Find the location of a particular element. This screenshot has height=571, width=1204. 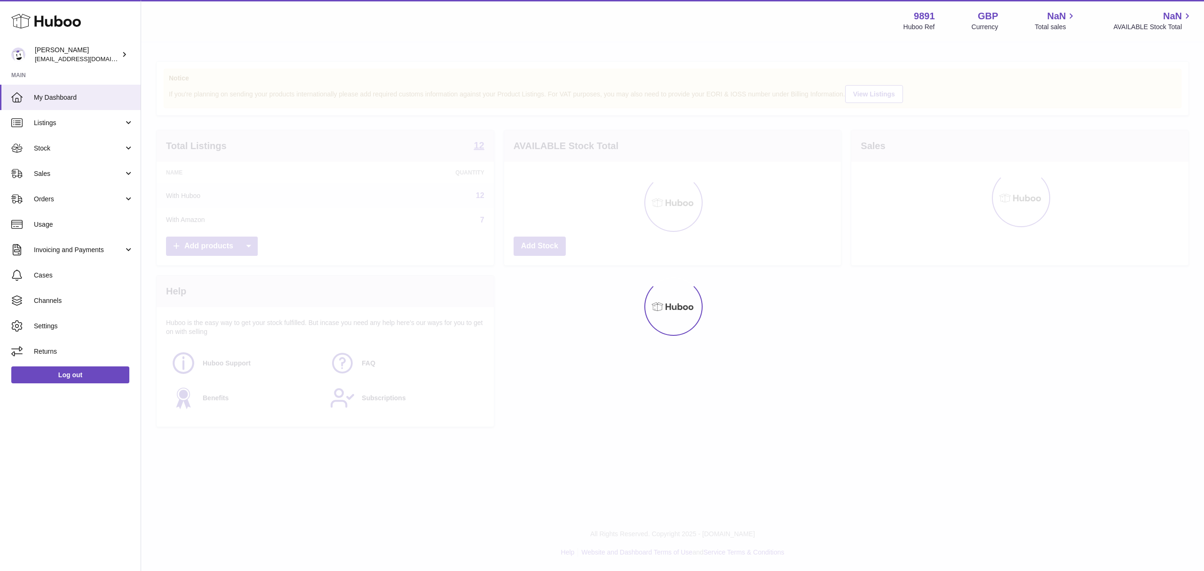

span: Total sales is located at coordinates (1055, 27).